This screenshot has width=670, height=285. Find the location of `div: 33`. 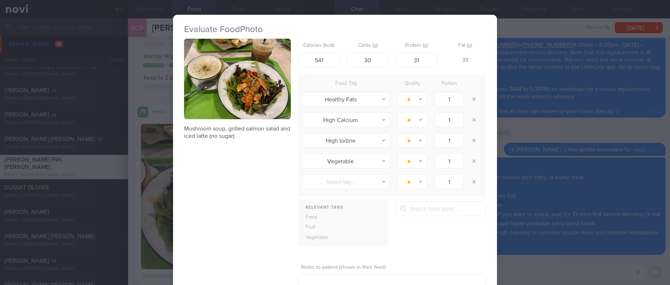

div: 33 is located at coordinates (466, 60).